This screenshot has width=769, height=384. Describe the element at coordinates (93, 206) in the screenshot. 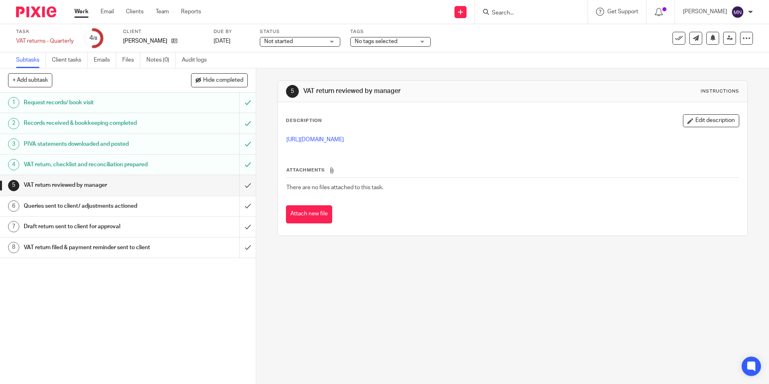

I see `h1: Queries sent to client/ adjustments actioned` at that location.